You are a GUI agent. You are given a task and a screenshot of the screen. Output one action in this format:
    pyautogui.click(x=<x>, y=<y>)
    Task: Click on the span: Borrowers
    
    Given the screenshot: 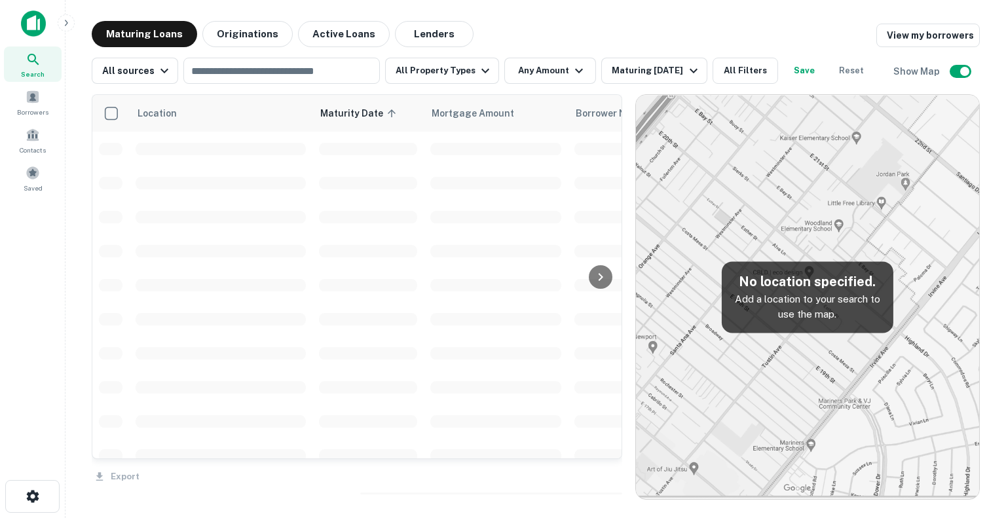 What is the action you would take?
    pyautogui.click(x=33, y=112)
    